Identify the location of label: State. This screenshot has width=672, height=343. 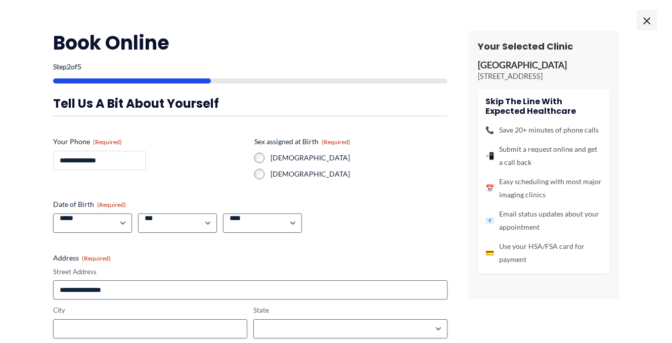
(350, 310).